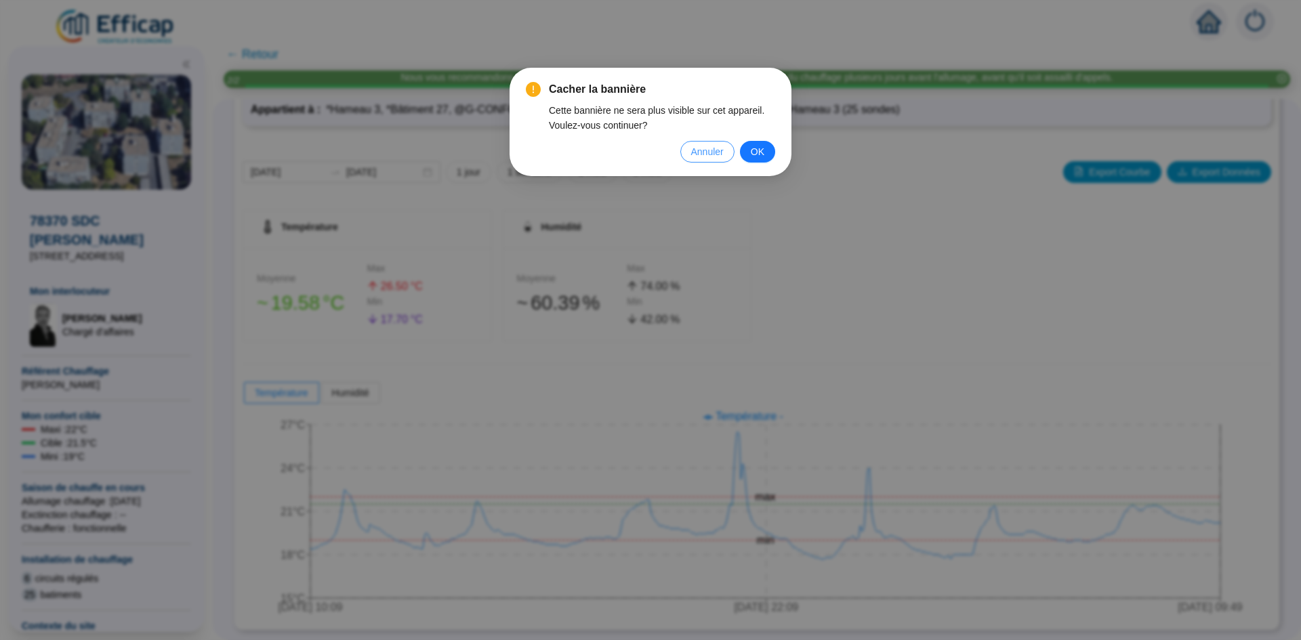 Image resolution: width=1301 pixels, height=640 pixels. Describe the element at coordinates (662, 118) in the screenshot. I see `div: Cette bannière ne sera plus visible sur cet appareil. Voulez-vous continuer?` at that location.